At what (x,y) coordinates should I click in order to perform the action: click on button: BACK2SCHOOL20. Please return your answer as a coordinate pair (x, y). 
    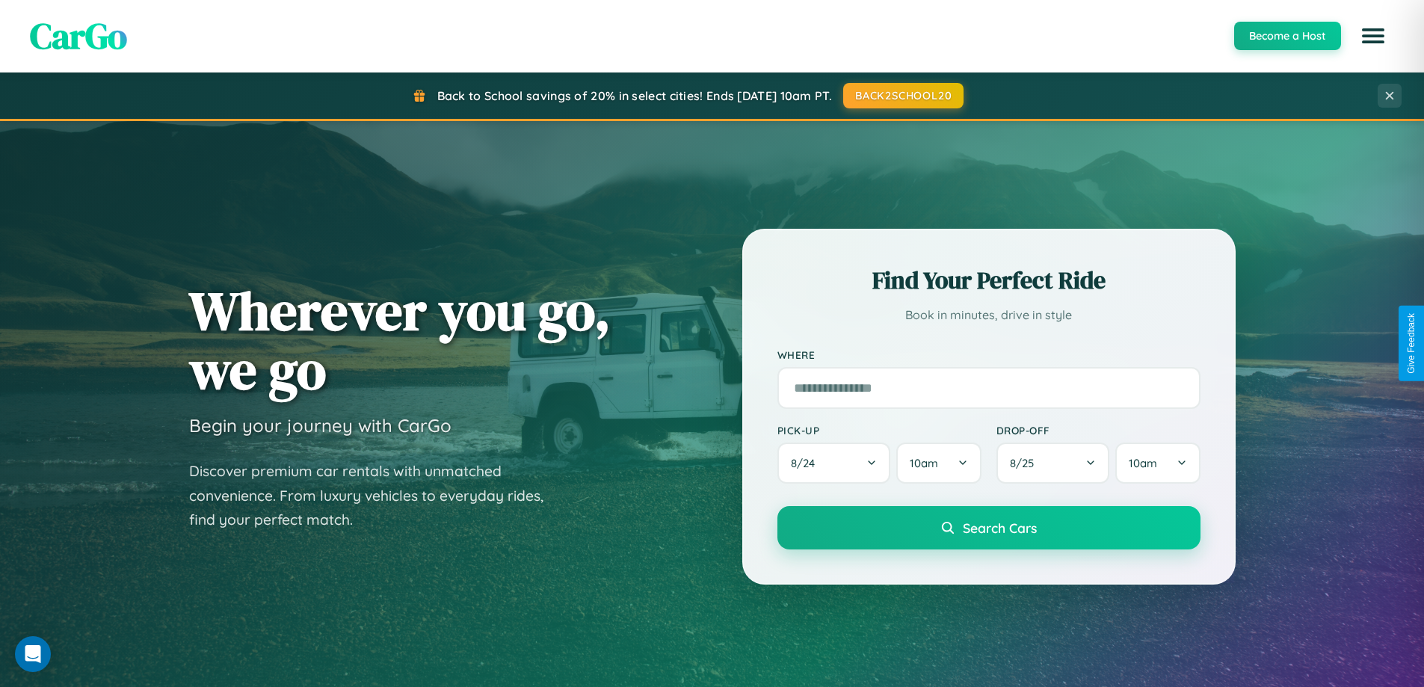
    Looking at the image, I should click on (903, 96).